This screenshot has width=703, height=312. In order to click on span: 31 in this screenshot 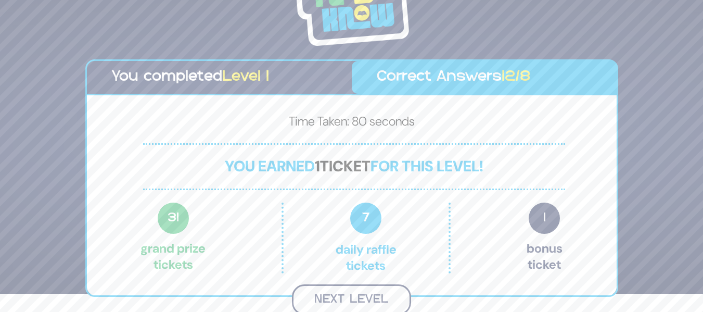, I will do `click(173, 218)`.